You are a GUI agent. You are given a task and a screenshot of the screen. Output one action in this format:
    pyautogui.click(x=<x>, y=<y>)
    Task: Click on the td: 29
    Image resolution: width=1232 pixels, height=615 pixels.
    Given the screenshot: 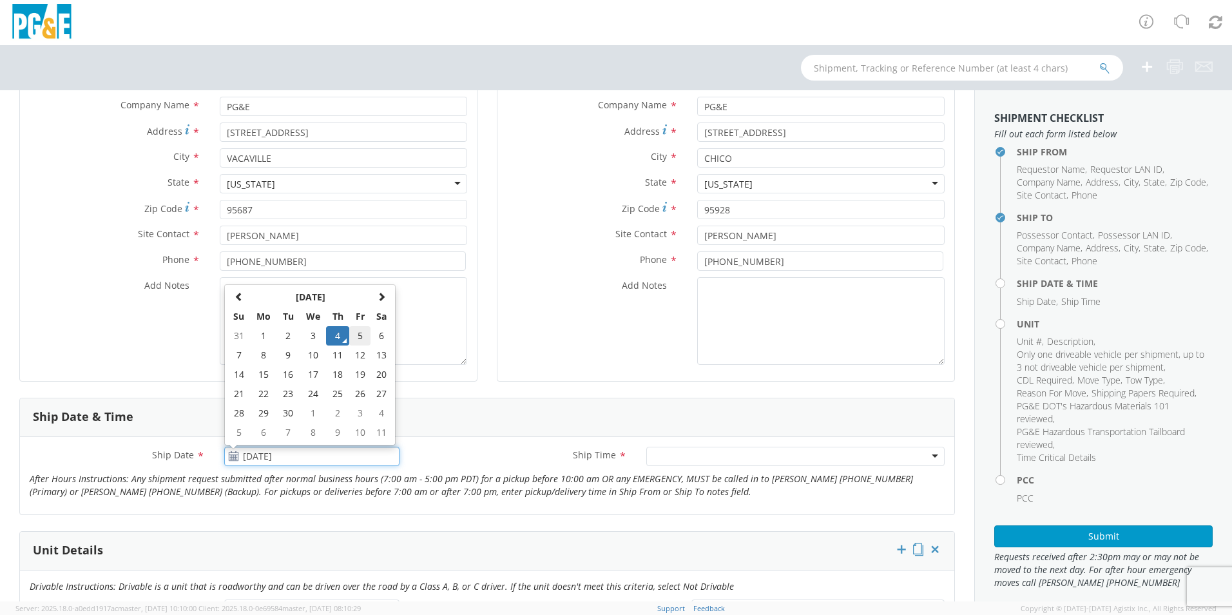 What is the action you would take?
    pyautogui.click(x=263, y=413)
    